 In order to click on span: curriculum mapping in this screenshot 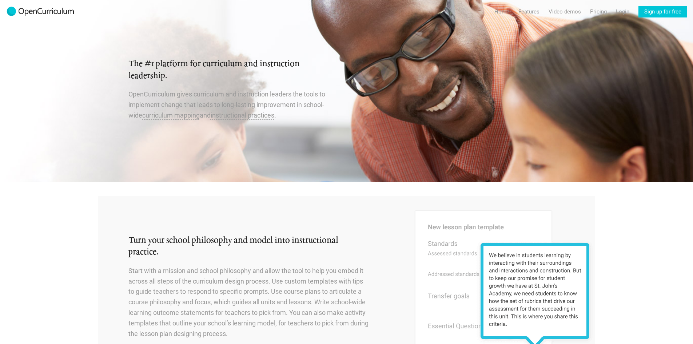, I will do `click(171, 115)`.